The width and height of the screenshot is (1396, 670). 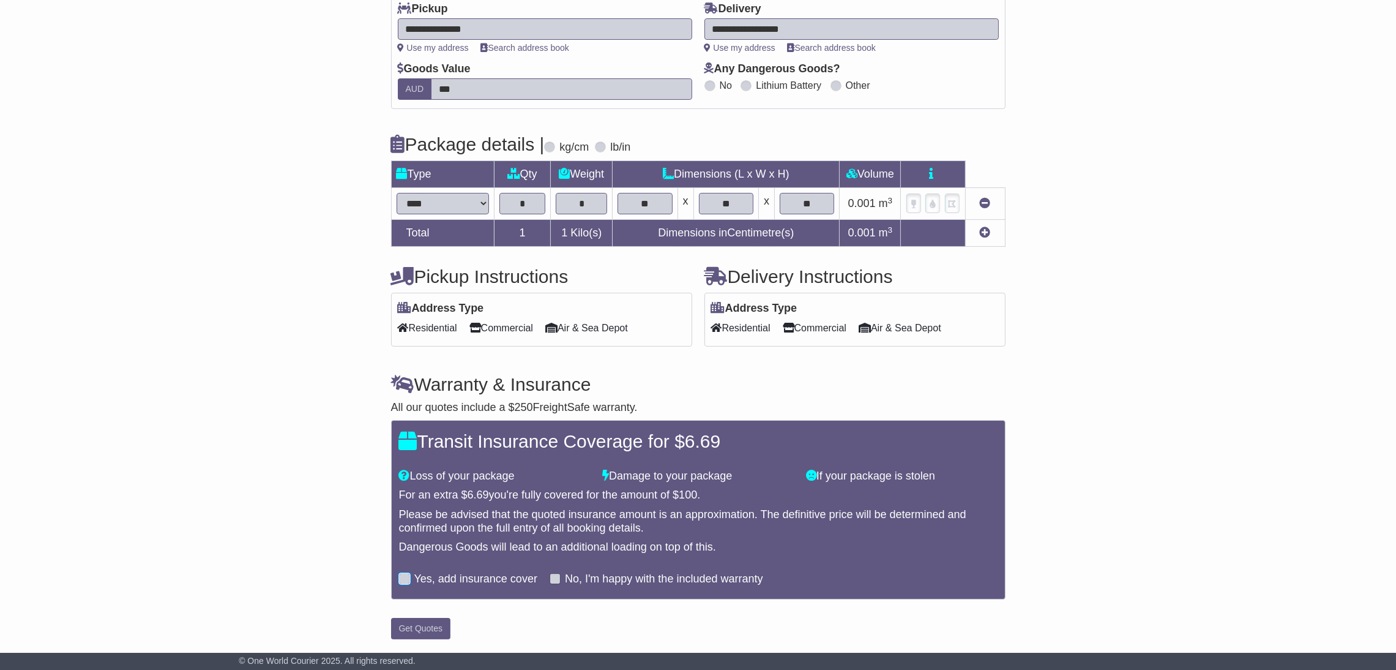 What do you see at coordinates (772, 69) in the screenshot?
I see `label: Any Dangerous Goods?` at bounding box center [772, 69].